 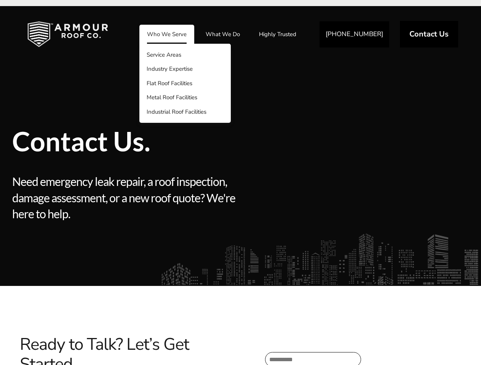 I want to click on a: Highly Trusted, so click(x=277, y=34).